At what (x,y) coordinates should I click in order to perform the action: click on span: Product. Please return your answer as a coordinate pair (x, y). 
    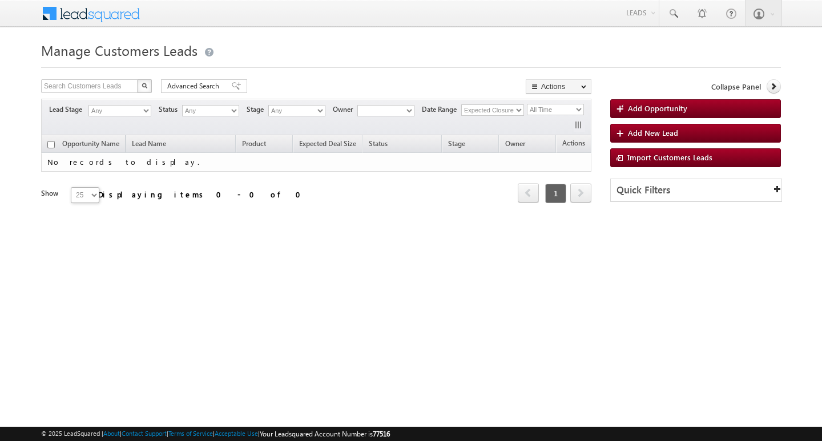
    Looking at the image, I should click on (254, 143).